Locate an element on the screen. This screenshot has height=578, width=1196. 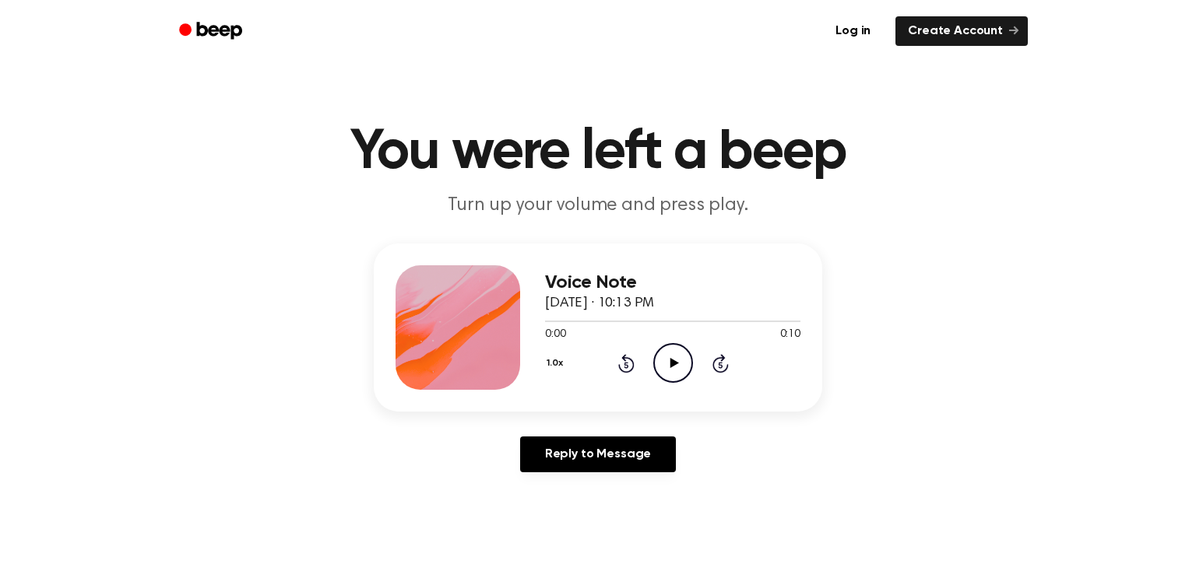
h1: You were left a beep is located at coordinates (598, 153).